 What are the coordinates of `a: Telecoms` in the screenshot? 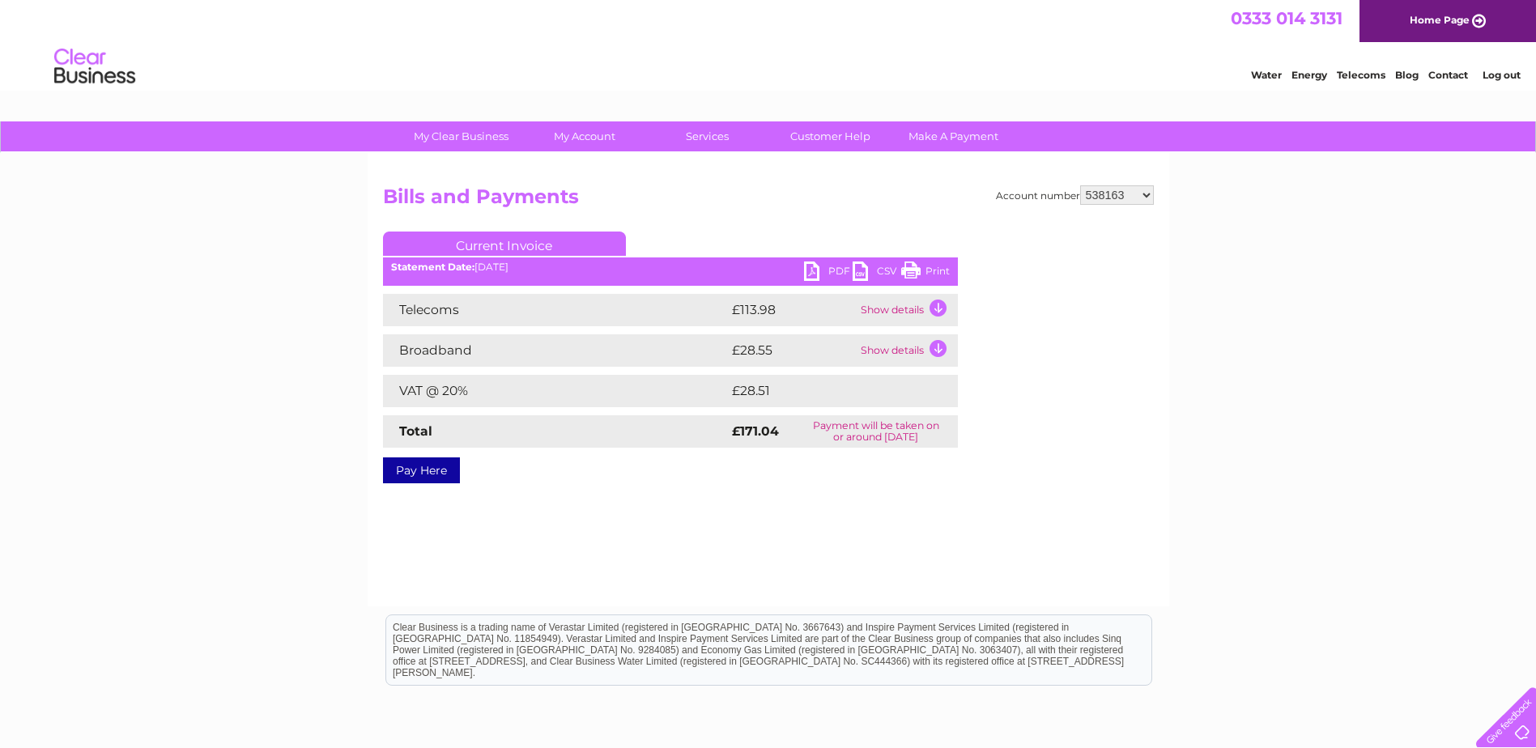 It's located at (1361, 74).